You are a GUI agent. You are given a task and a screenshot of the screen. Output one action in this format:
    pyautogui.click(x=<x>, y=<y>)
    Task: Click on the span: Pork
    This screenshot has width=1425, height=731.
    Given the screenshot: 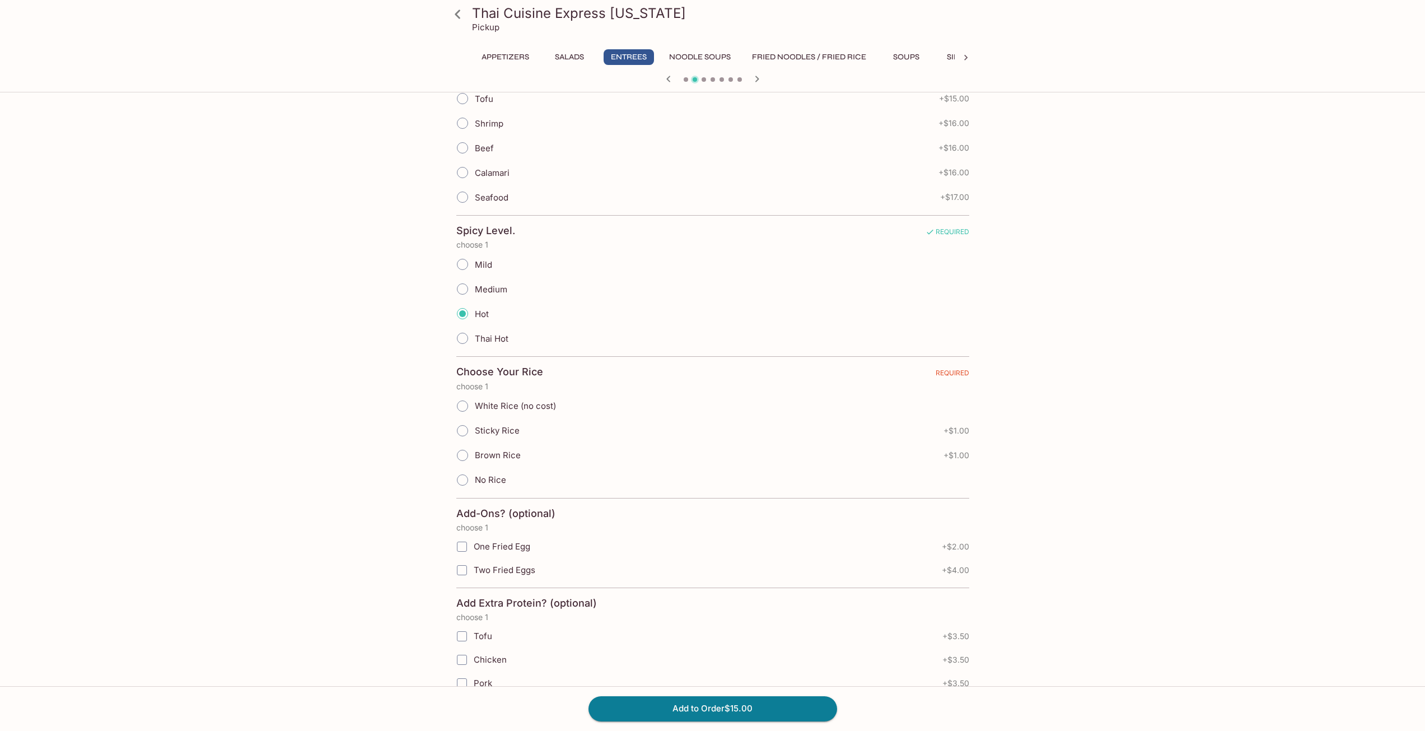 What is the action you would take?
    pyautogui.click(x=483, y=682)
    